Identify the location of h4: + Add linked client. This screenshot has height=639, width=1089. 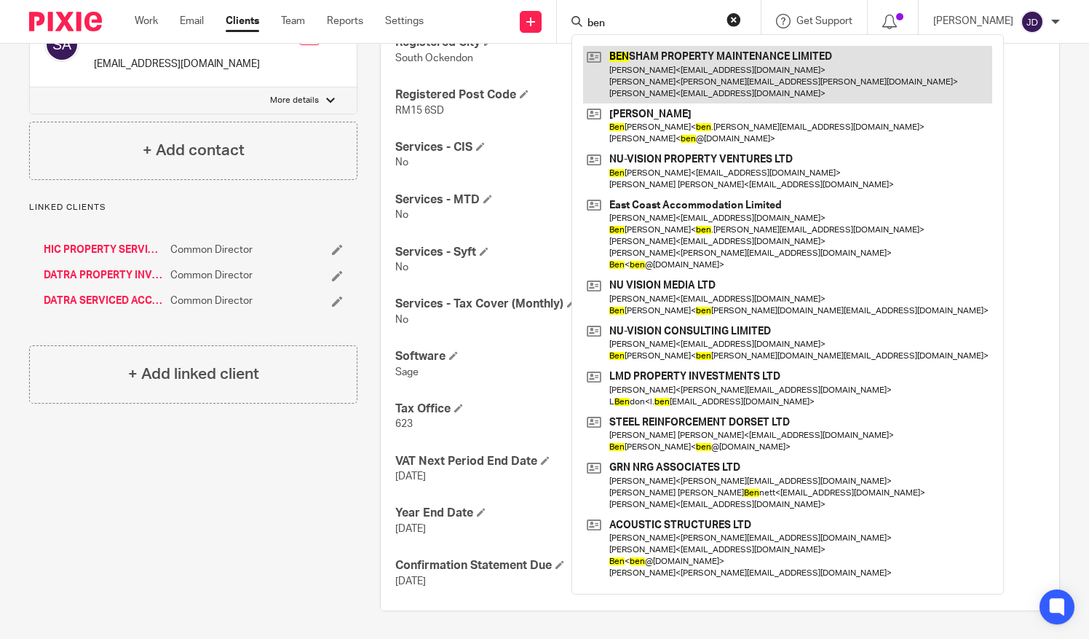
(194, 374).